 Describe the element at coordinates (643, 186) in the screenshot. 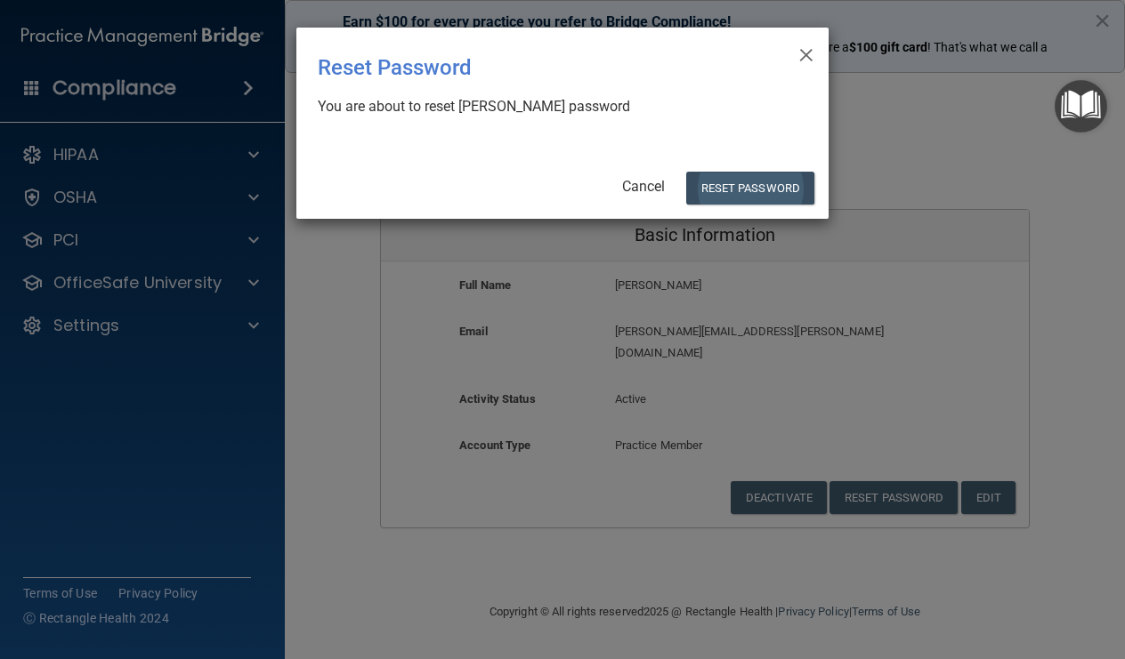

I see `a: Cancel` at that location.